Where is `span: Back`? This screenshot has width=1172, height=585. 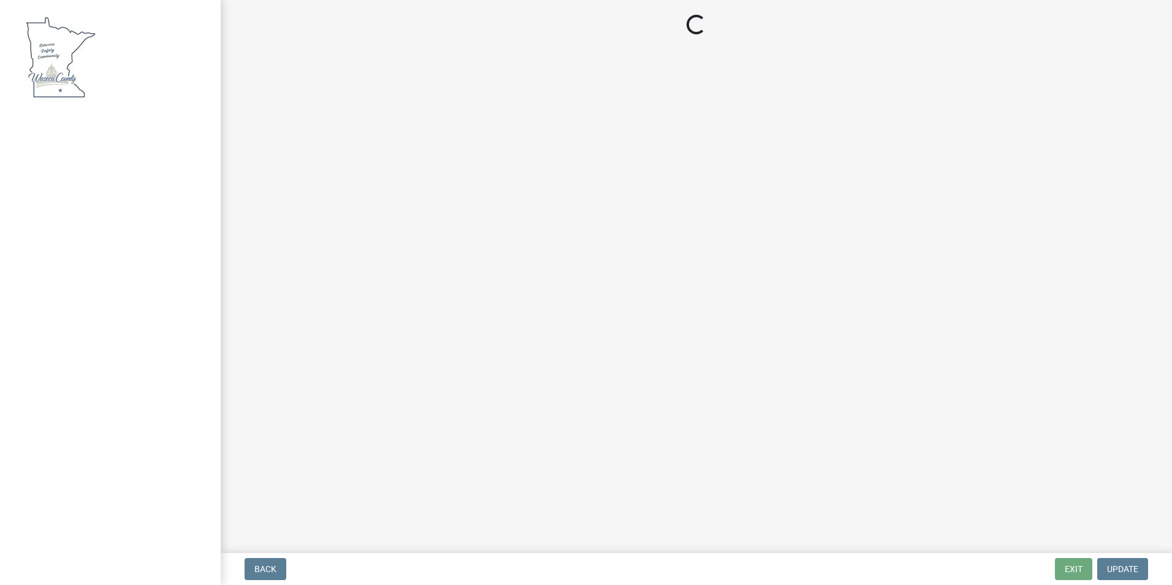 span: Back is located at coordinates (265, 569).